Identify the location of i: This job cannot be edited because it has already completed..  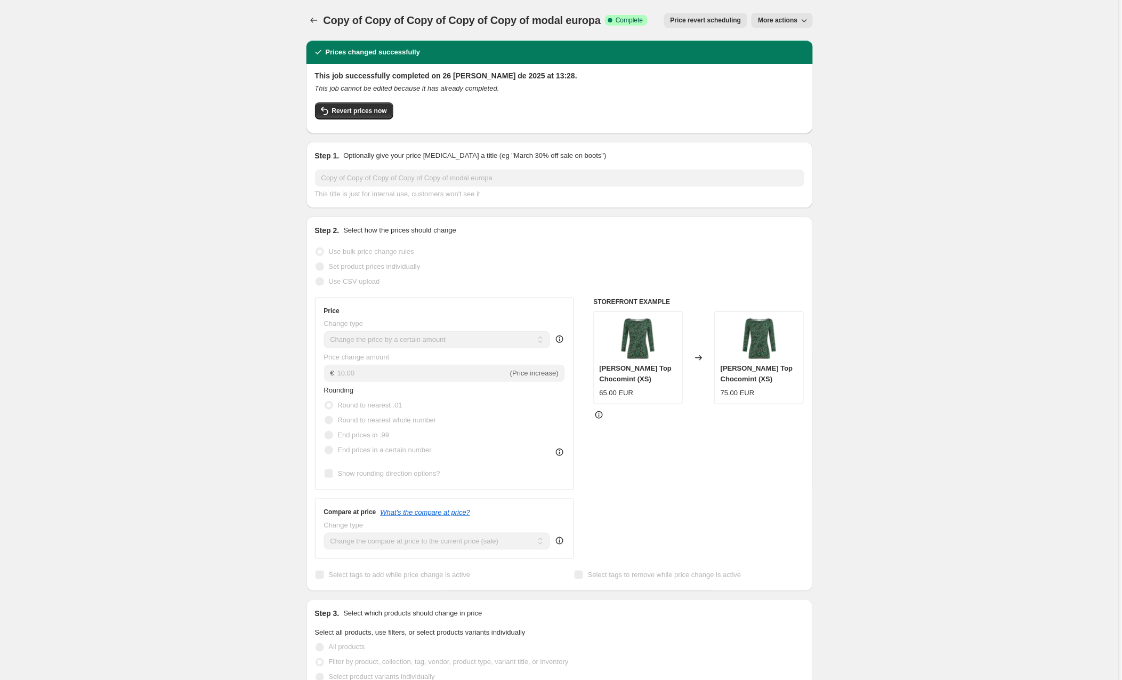
(407, 88).